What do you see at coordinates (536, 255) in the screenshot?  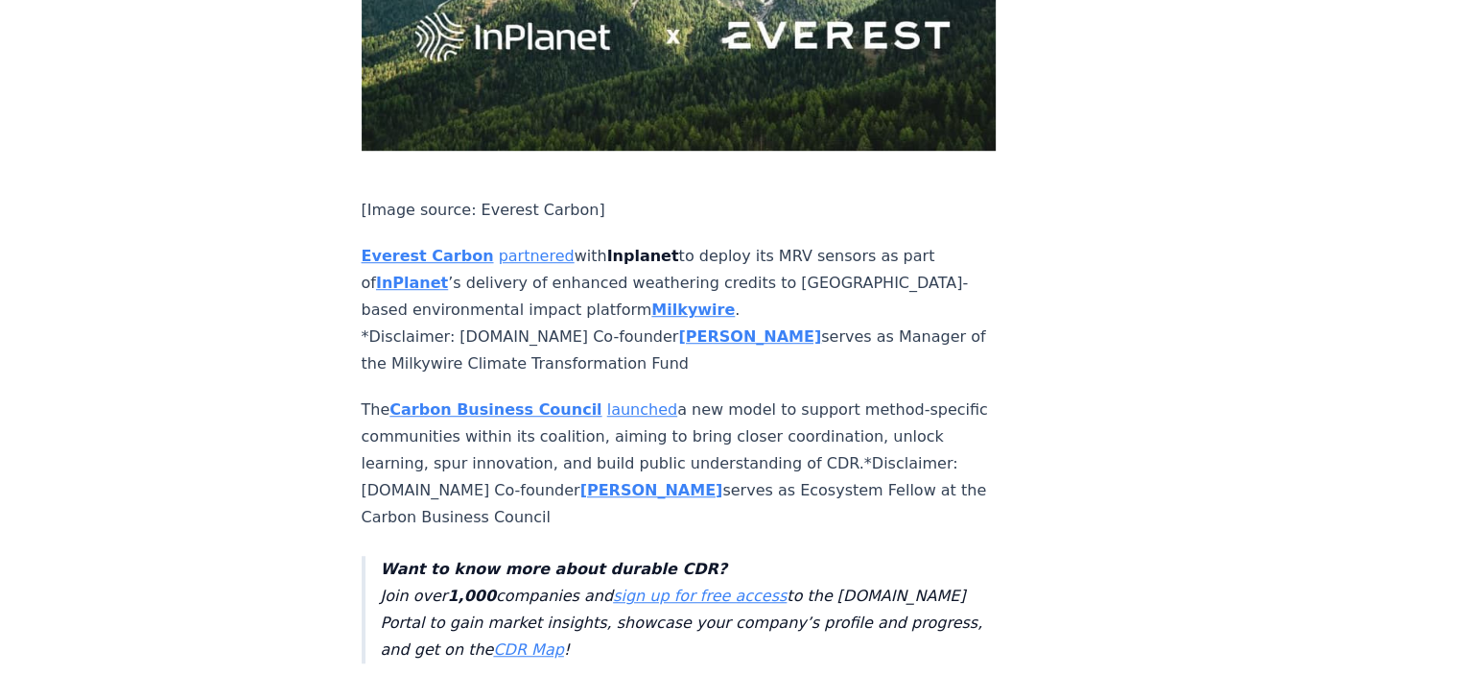 I see `a: partnered` at bounding box center [536, 255].